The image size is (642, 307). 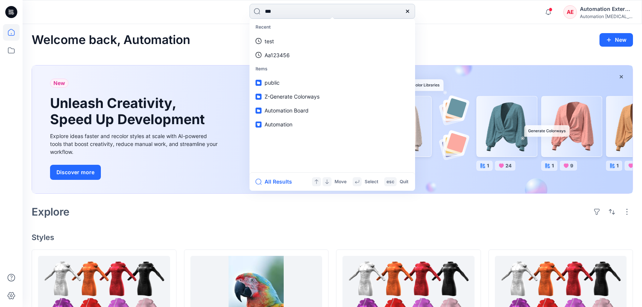 I want to click on a: Discover more, so click(x=135, y=172).